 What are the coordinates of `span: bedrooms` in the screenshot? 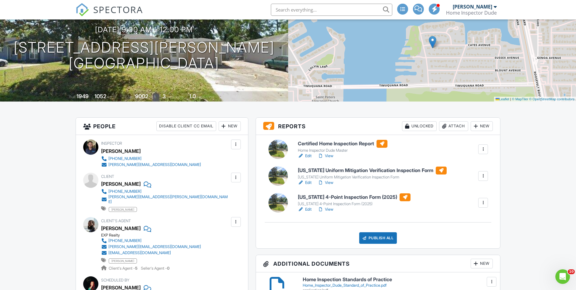 It's located at (175, 97).